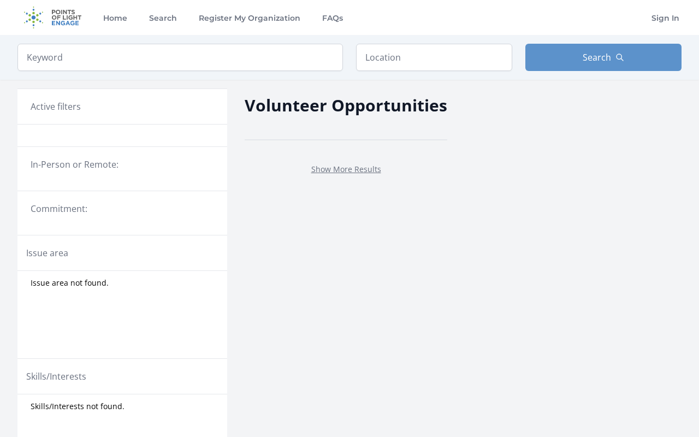 The image size is (699, 437). Describe the element at coordinates (434, 57) in the screenshot. I see `input: Location` at that location.